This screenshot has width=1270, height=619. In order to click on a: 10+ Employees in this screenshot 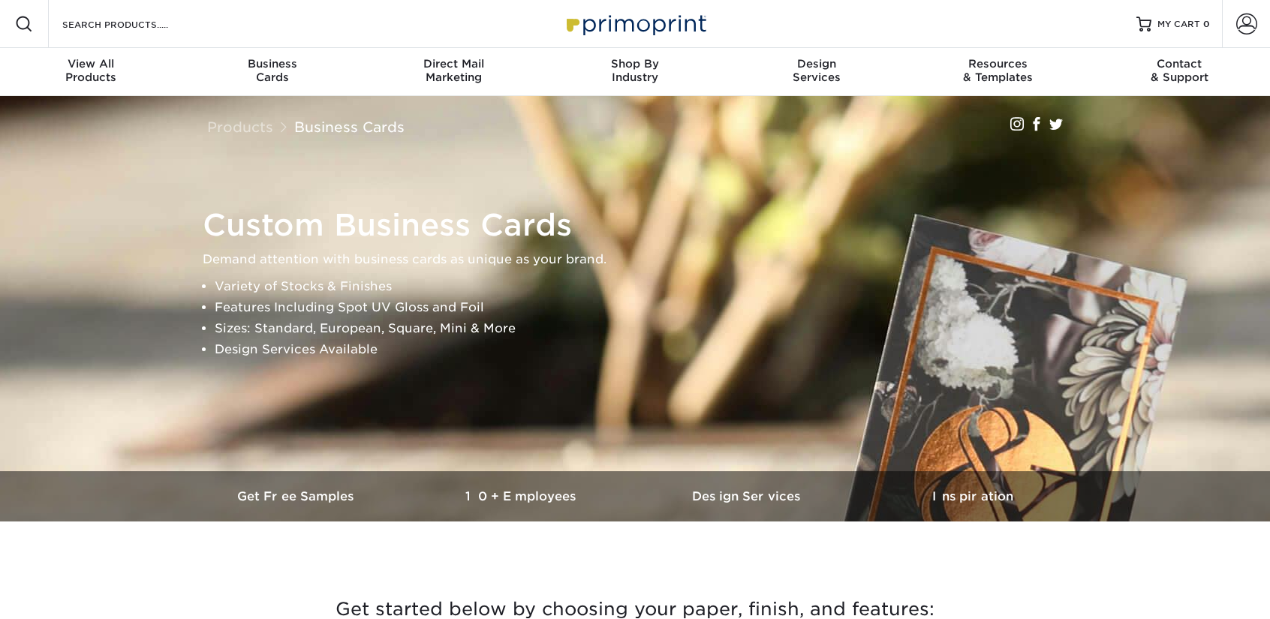, I will do `click(522, 496)`.